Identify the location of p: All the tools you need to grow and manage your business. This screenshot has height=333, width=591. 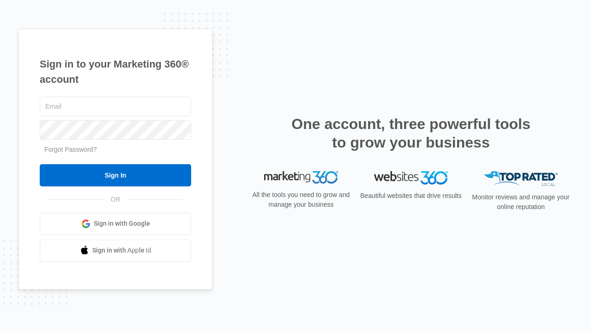
(301, 200).